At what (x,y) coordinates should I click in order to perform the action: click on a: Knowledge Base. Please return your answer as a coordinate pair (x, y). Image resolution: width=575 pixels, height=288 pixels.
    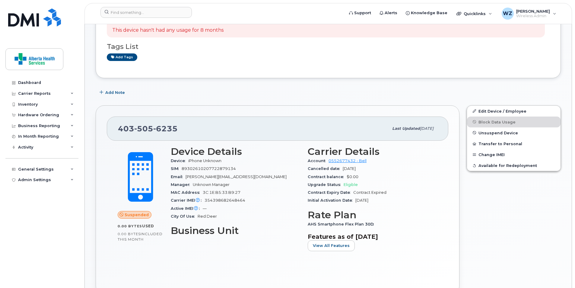
    Looking at the image, I should click on (426, 13).